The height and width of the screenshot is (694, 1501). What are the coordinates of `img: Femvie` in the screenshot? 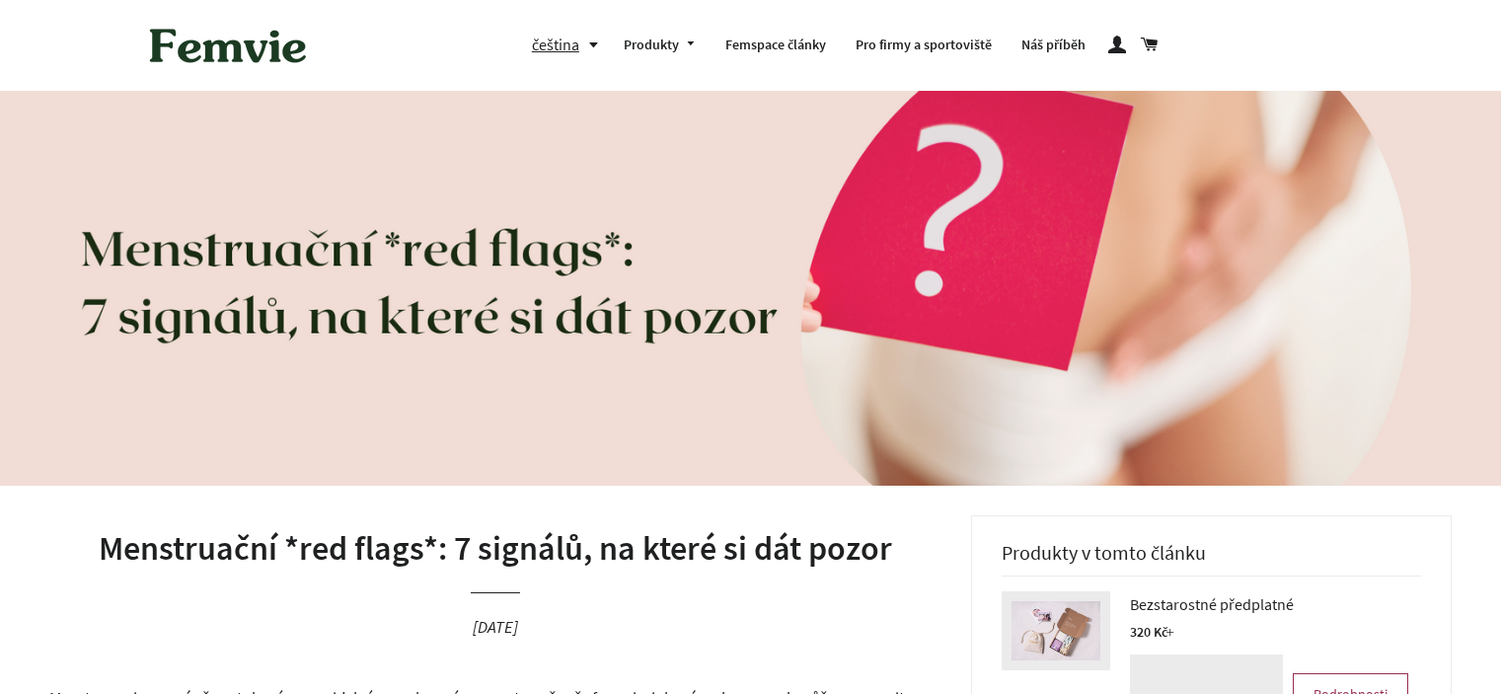 It's located at (228, 45).